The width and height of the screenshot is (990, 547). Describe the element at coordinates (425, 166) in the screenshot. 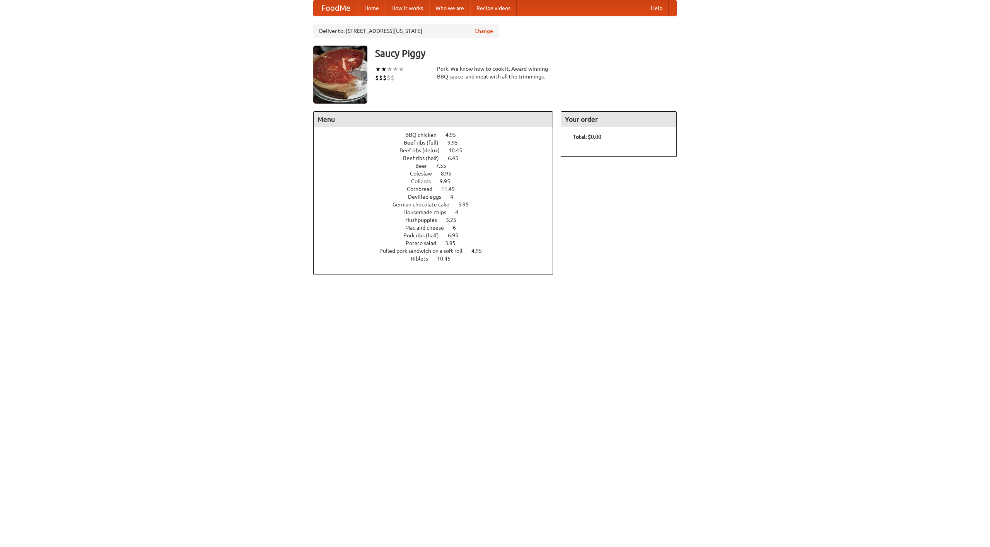

I see `span: Beer` at that location.